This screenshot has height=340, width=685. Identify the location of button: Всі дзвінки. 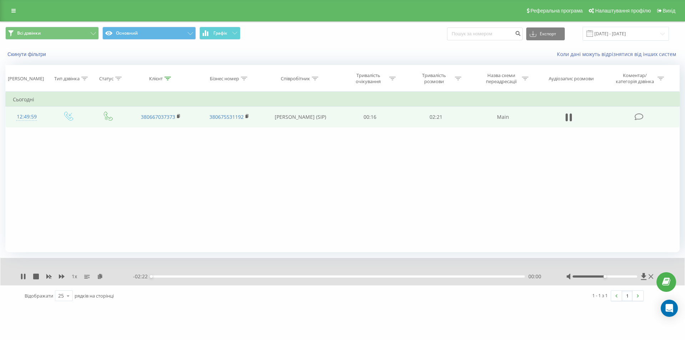
(52, 33).